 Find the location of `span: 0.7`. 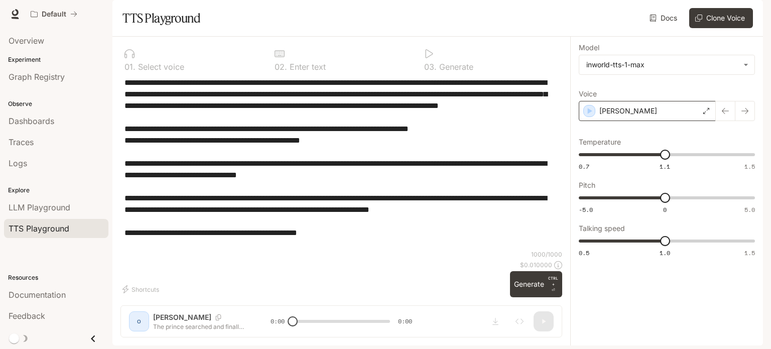

span: 0.7 is located at coordinates (584, 166).